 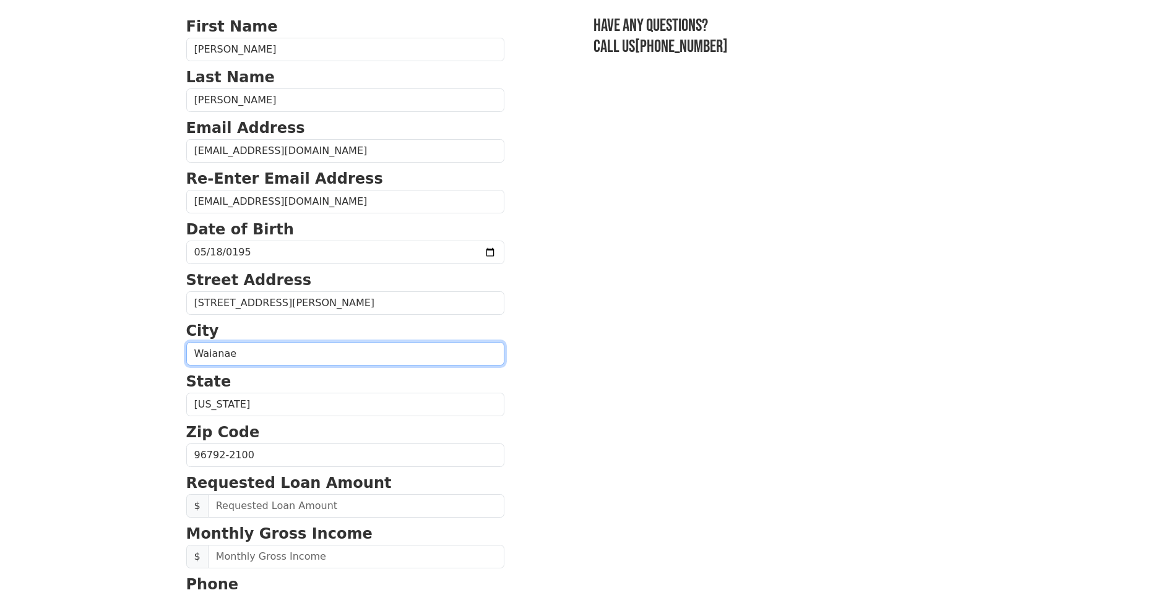 I want to click on strong: Zip Code, so click(x=223, y=433).